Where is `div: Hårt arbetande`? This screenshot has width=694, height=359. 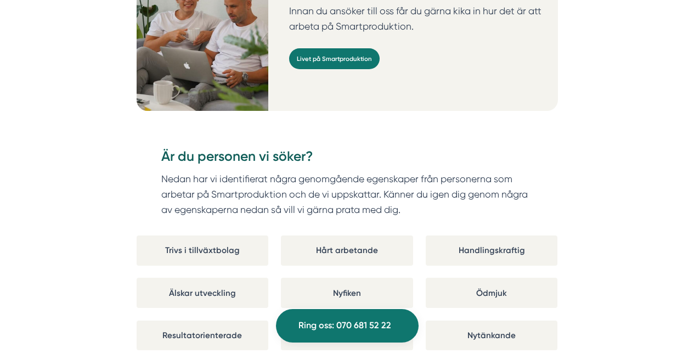 div: Hårt arbetande is located at coordinates (347, 250).